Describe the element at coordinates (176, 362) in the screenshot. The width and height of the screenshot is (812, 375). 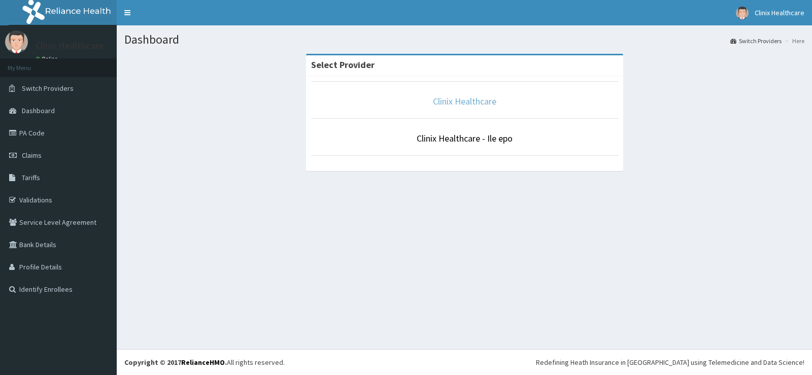
I see `strong: Copyright © 2017 .` at that location.